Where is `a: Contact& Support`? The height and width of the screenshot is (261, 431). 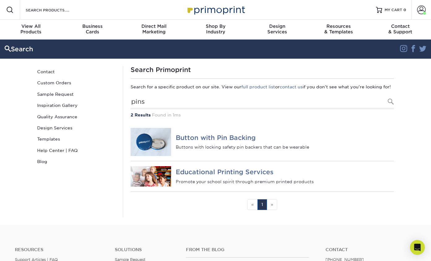
a: Contact& Support is located at coordinates (400, 30).